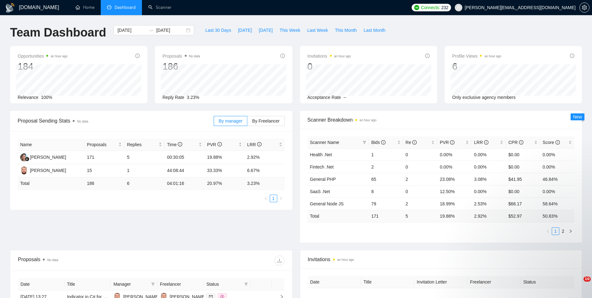 This screenshot has height=298, width=592. I want to click on td: 65, so click(386, 179).